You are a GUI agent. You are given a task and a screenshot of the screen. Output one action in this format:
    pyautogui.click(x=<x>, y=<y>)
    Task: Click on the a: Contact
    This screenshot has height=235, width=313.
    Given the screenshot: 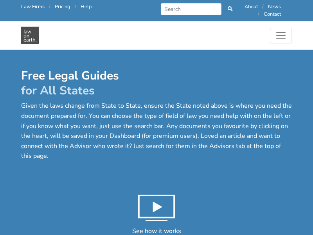 What is the action you would take?
    pyautogui.click(x=273, y=14)
    